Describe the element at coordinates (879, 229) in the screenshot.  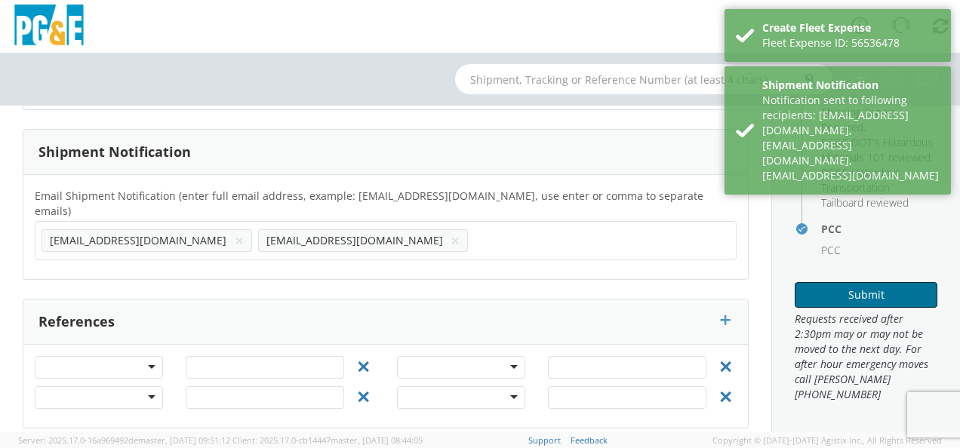
I see `h4: PCC` at that location.